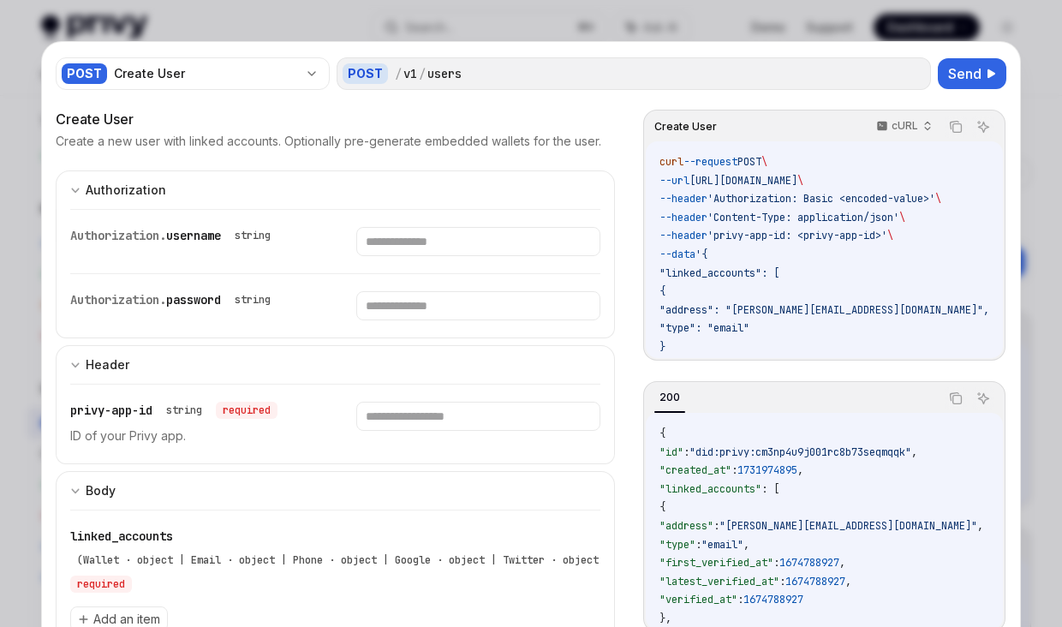 The height and width of the screenshot is (627, 1062). Describe the element at coordinates (965, 74) in the screenshot. I see `span: Send` at that location.